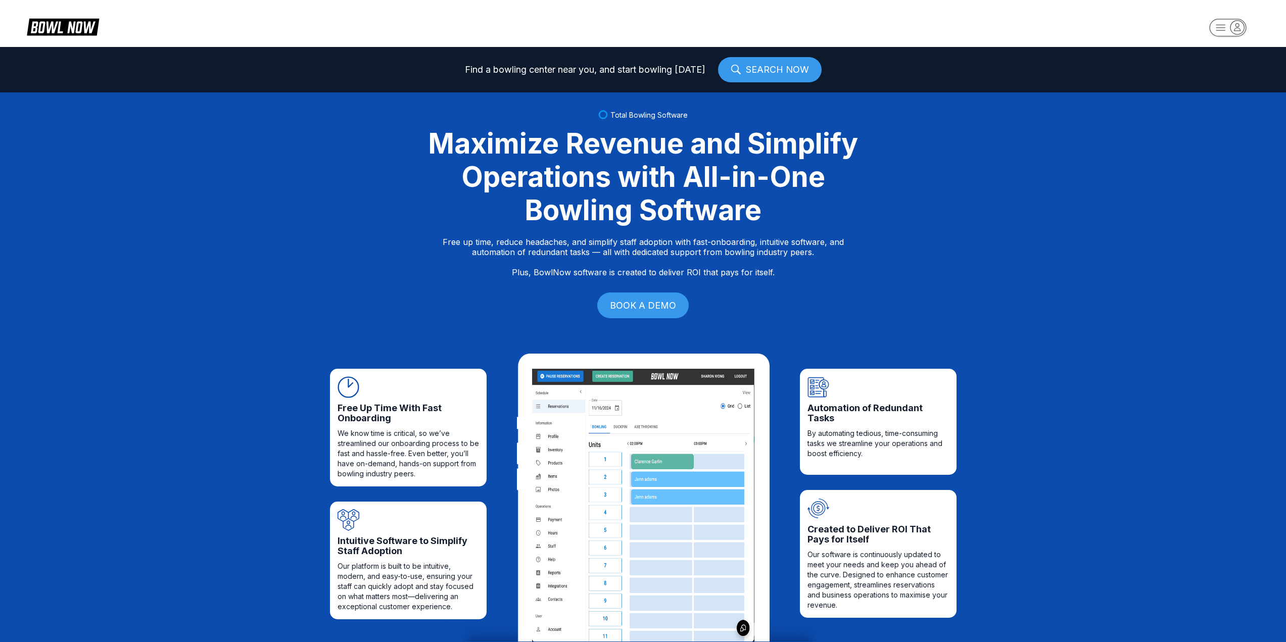  I want to click on span: We know time is critical, so we’ve streamlined our onboarding process to be fast and hassle-free...., so click(408, 454).